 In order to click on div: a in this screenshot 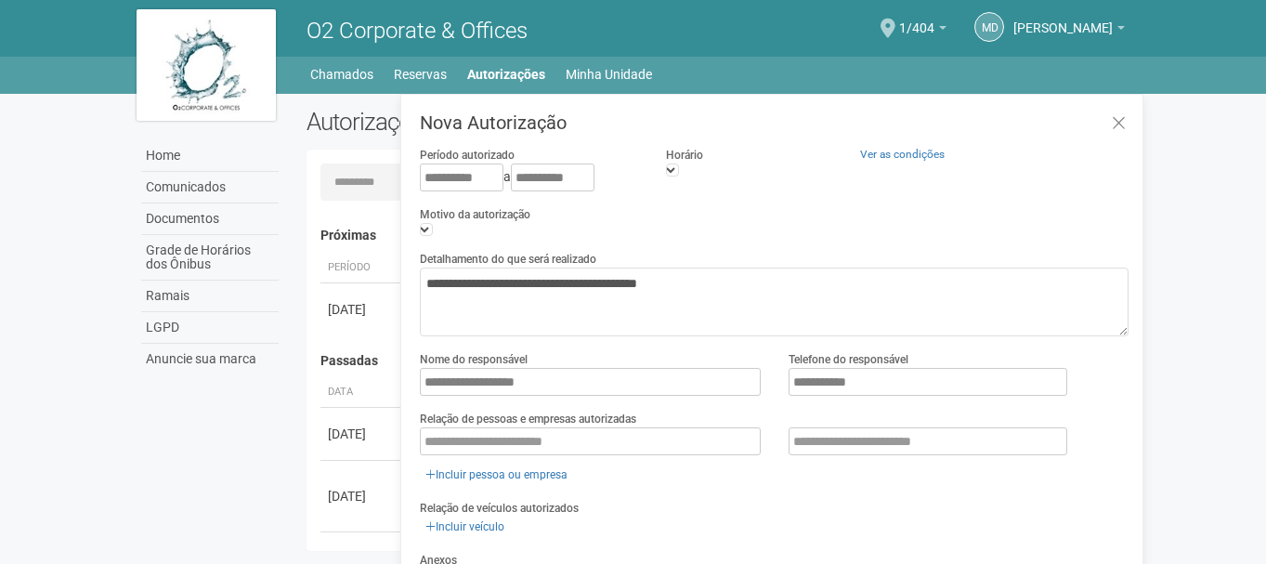, I will do `click(528, 177)`.